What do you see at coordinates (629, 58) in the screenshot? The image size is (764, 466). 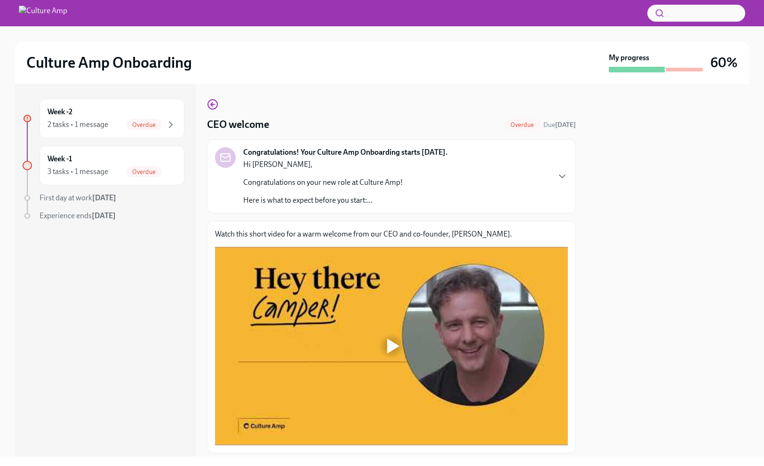 I see `strong: My progress` at bounding box center [629, 58].